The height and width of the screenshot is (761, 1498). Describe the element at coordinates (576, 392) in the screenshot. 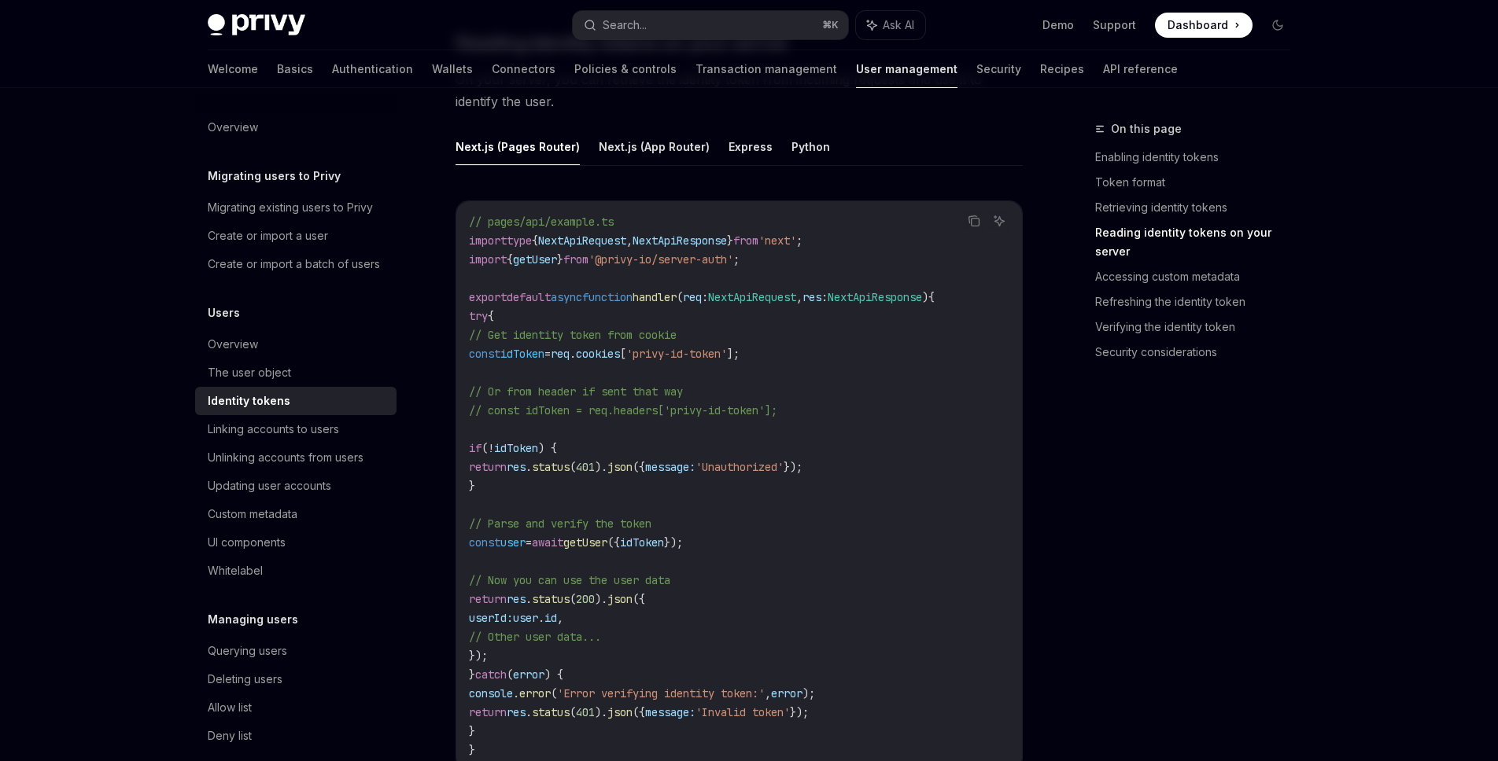

I see `span: // Or from header if sent that way` at that location.